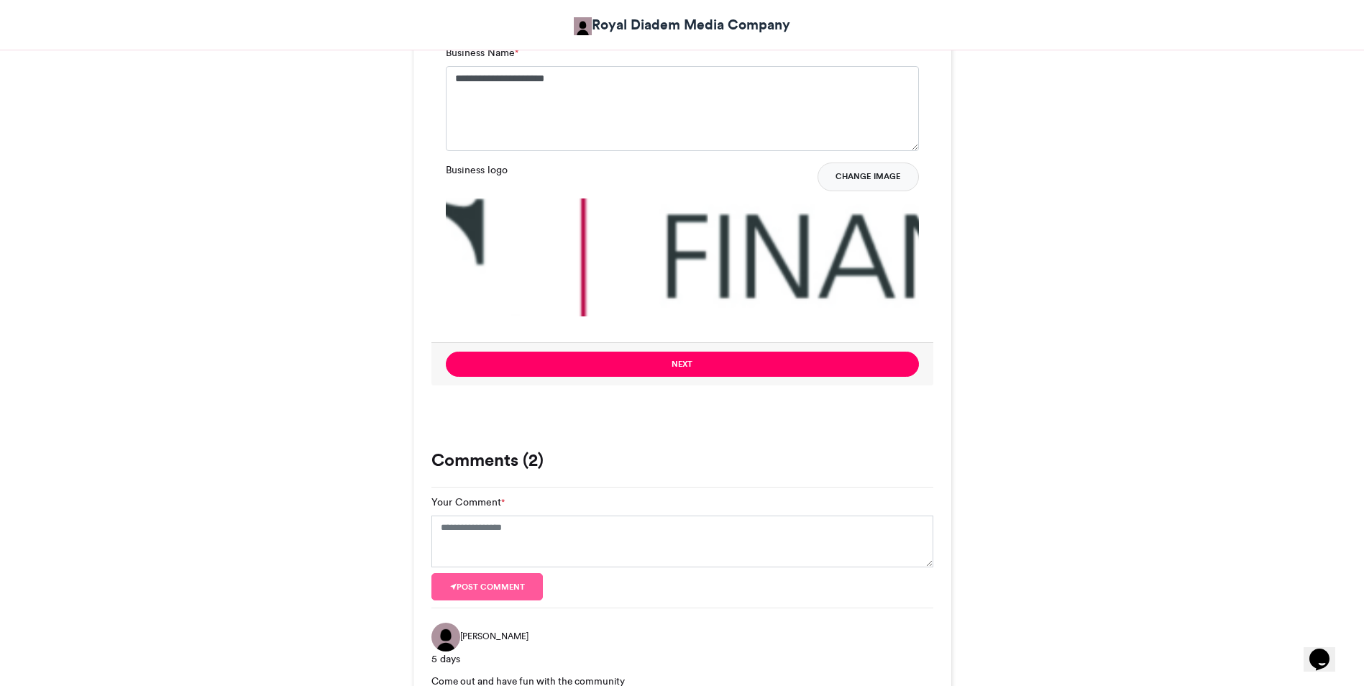 Image resolution: width=1364 pixels, height=686 pixels. Describe the element at coordinates (681, 24) in the screenshot. I see `a: Royal Diadem Media Company` at that location.